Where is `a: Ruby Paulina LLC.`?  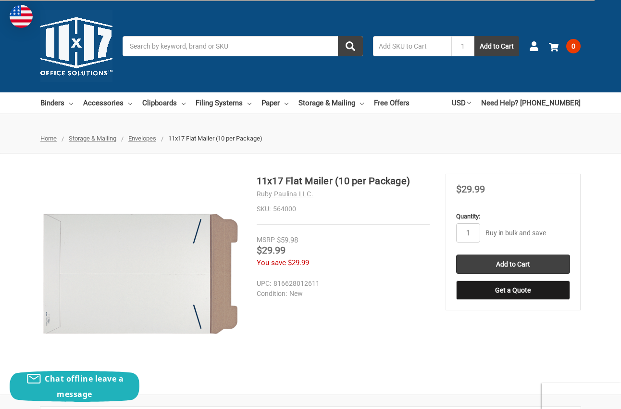
a: Ruby Paulina LLC. is located at coordinates (285, 194).